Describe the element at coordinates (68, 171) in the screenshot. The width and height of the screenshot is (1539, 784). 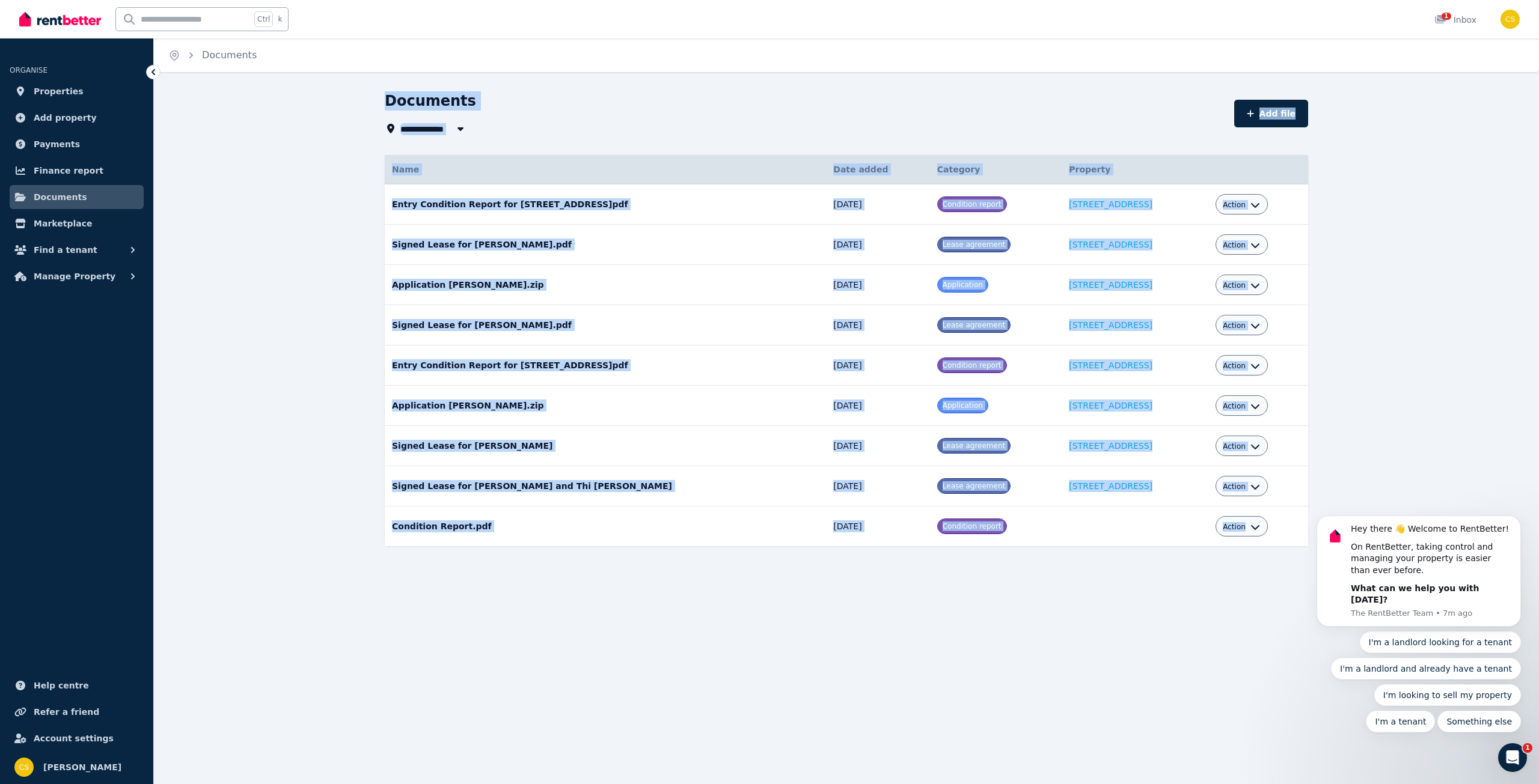
I see `span: Finance report` at that location.